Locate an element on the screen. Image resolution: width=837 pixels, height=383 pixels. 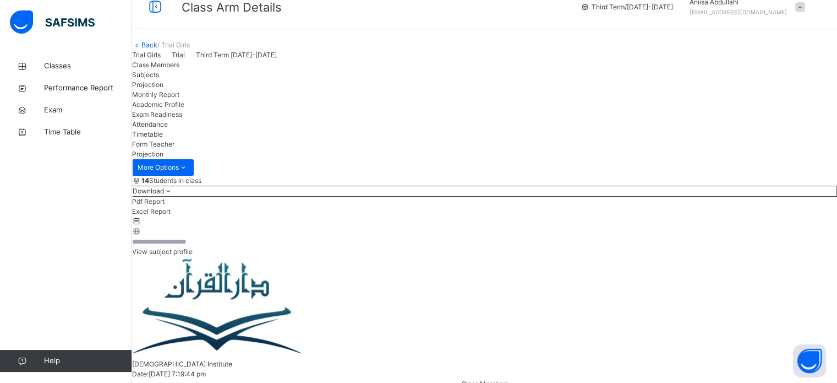
span: Form Teacher is located at coordinates (153, 144).